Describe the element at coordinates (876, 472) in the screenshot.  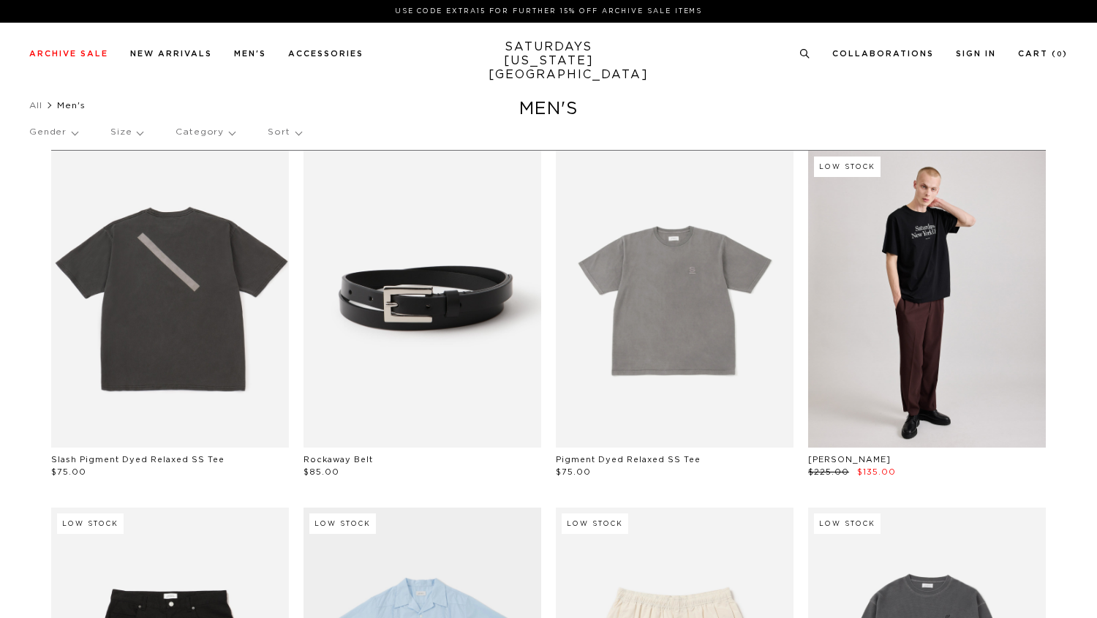
I see `span: $135.00` at that location.